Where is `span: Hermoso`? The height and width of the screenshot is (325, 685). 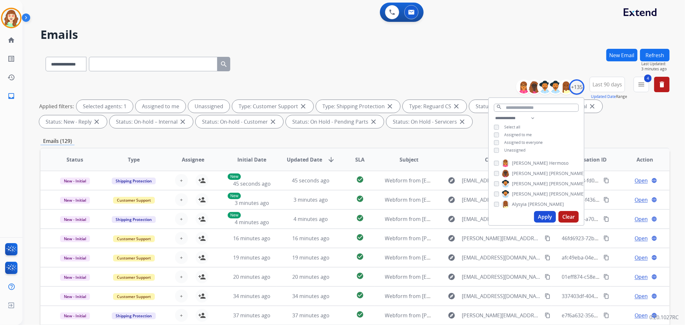
span: Hermoso is located at coordinates (559, 163).